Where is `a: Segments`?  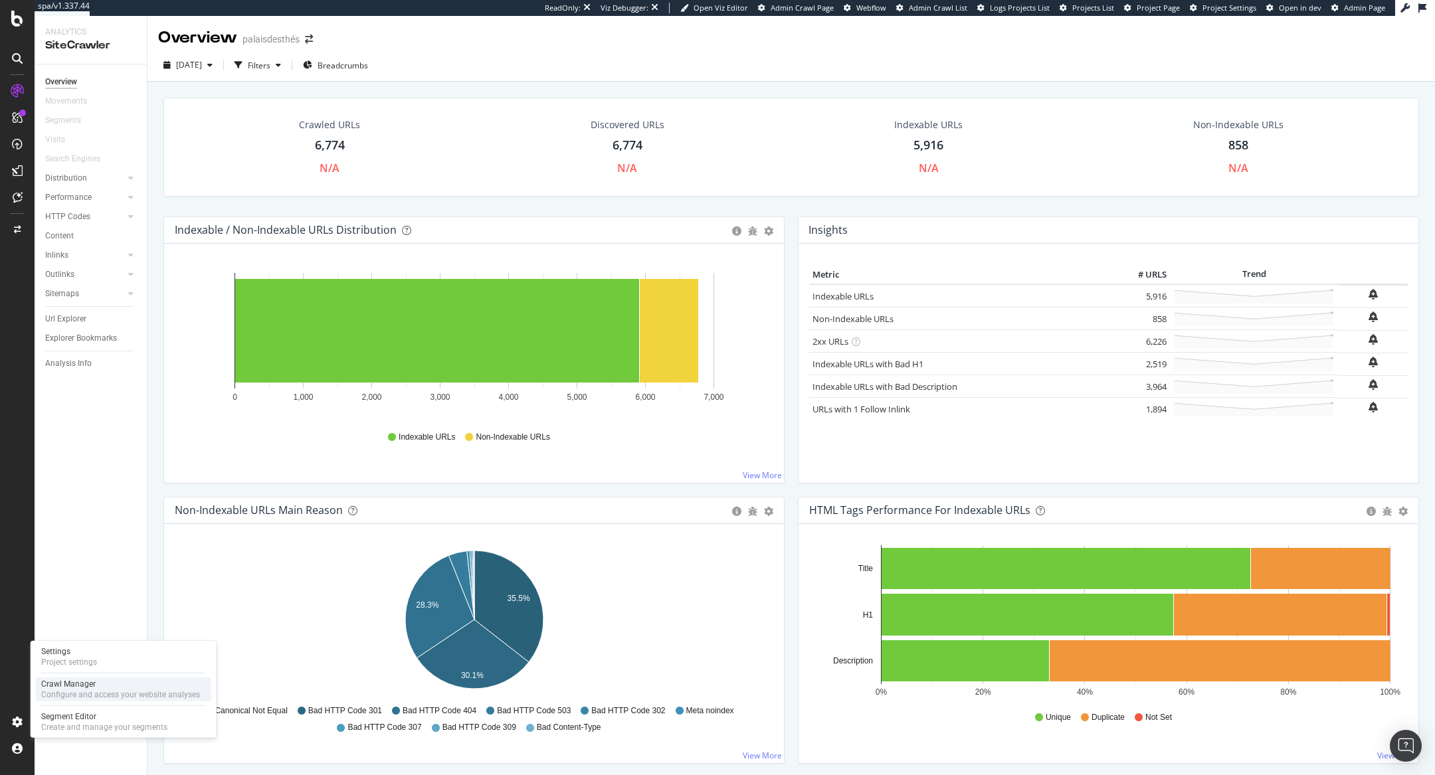 a: Segments is located at coordinates (70, 120).